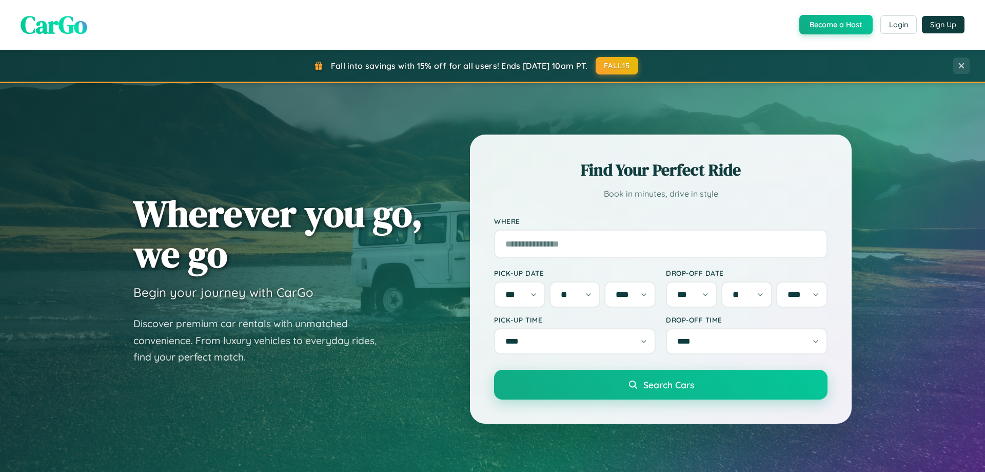  What do you see at coordinates (223, 292) in the screenshot?
I see `h3: Begin your journey with CarGo` at bounding box center [223, 292].